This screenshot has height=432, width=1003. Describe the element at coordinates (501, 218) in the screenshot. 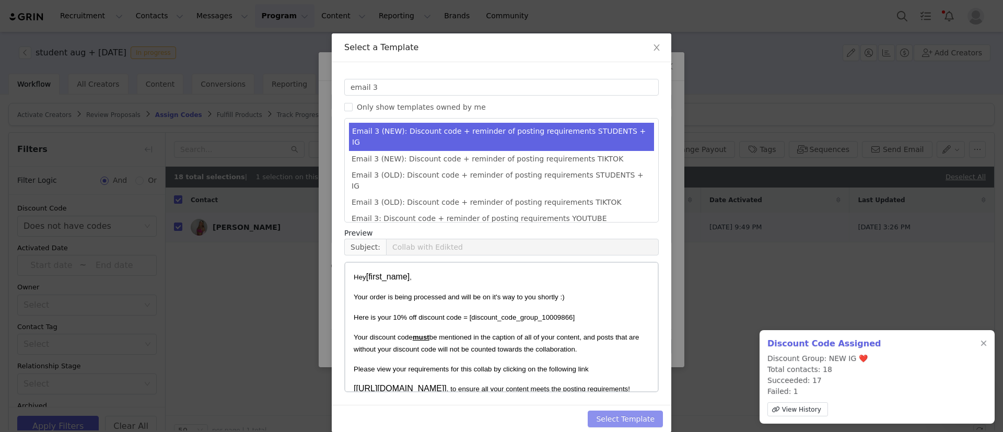

I see `li: Email 3: Discount code + reminder of posting requirements YOUTUBE` at that location.